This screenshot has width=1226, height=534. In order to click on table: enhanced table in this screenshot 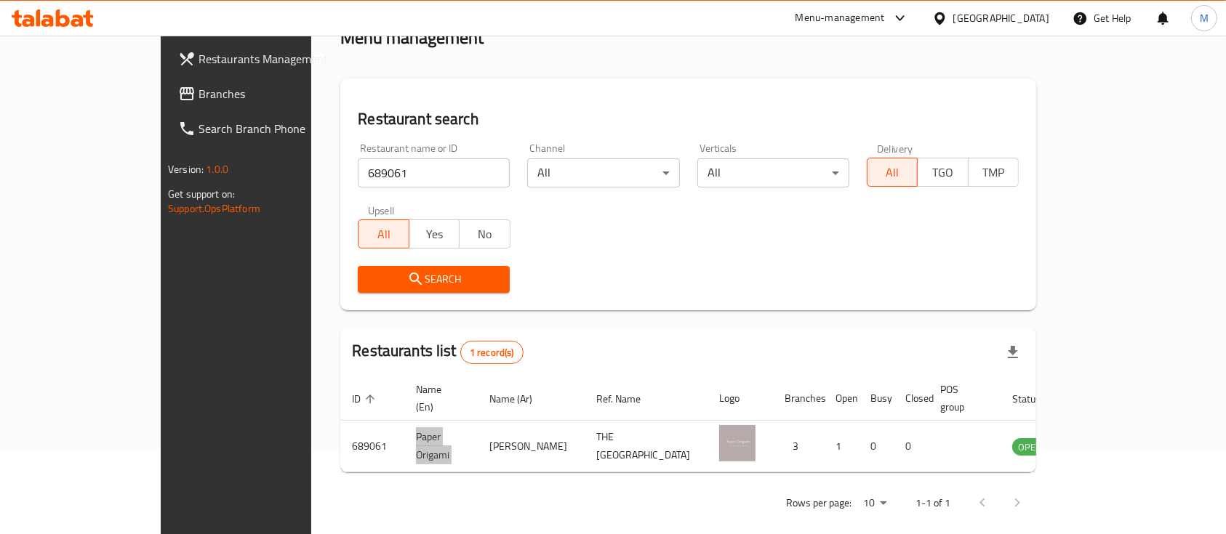, I will do `click(734, 425)`.